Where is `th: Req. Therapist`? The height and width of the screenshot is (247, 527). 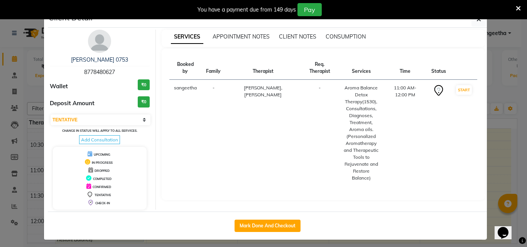 th: Req. Therapist is located at coordinates (320, 68).